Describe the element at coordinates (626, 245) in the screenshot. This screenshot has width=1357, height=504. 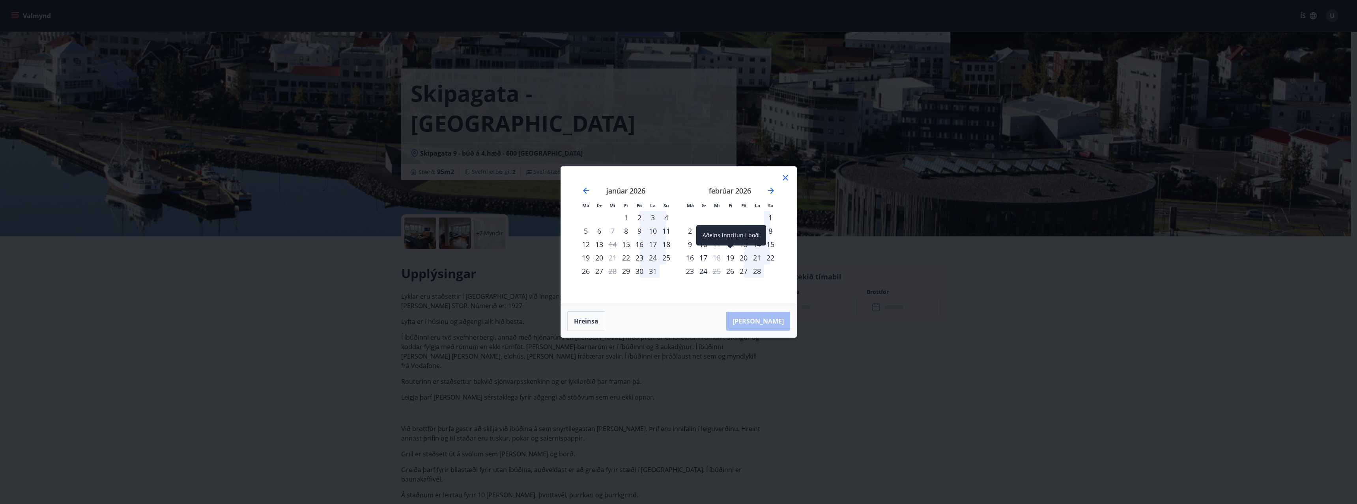
I see `td: Choose fimmtudagur, 15. janúar 2026 as your check-in date. It’s available.` at that location.